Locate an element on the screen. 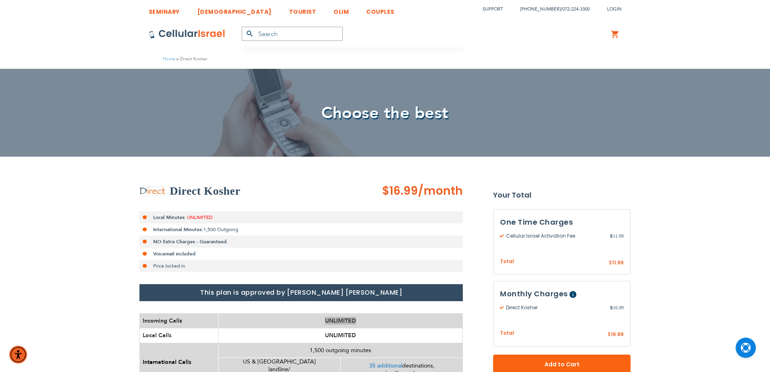 The image size is (770, 372). strong: International Minutes: is located at coordinates (178, 229).